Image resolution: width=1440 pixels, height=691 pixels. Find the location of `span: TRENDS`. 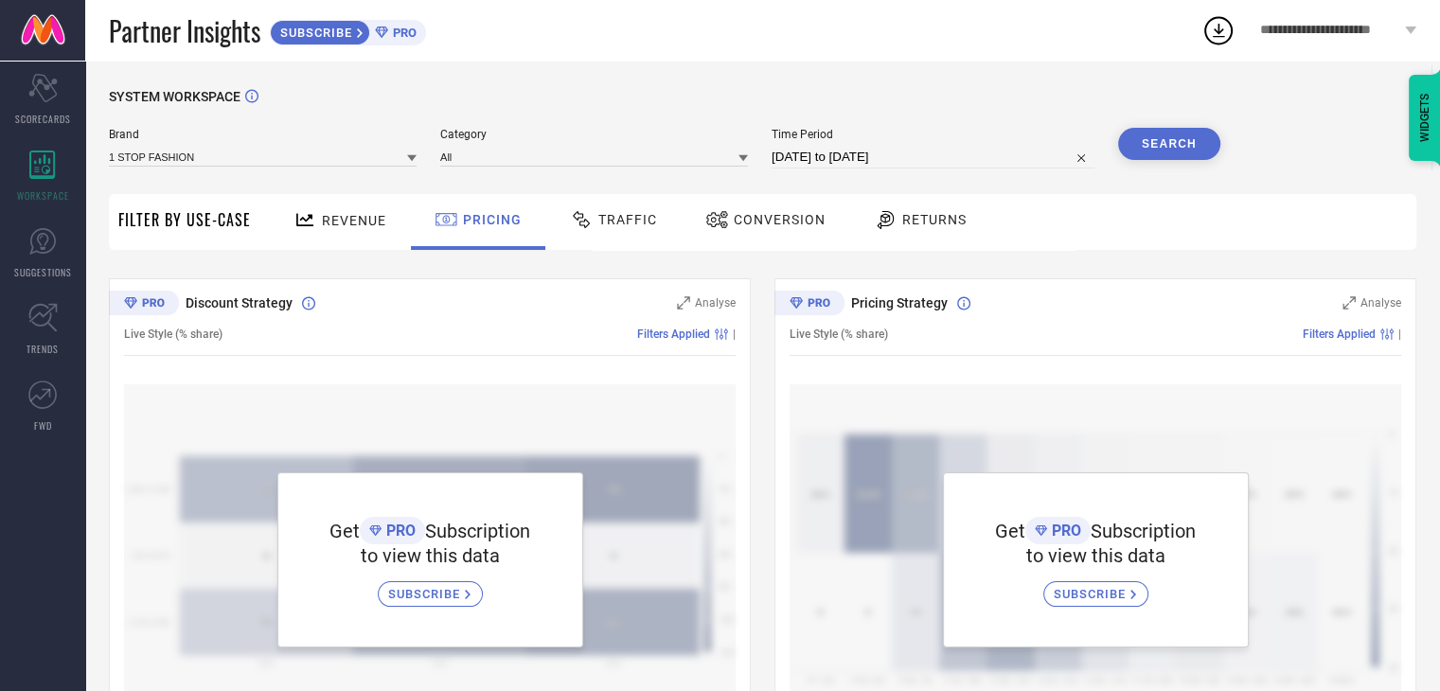

span: TRENDS is located at coordinates (43, 348).